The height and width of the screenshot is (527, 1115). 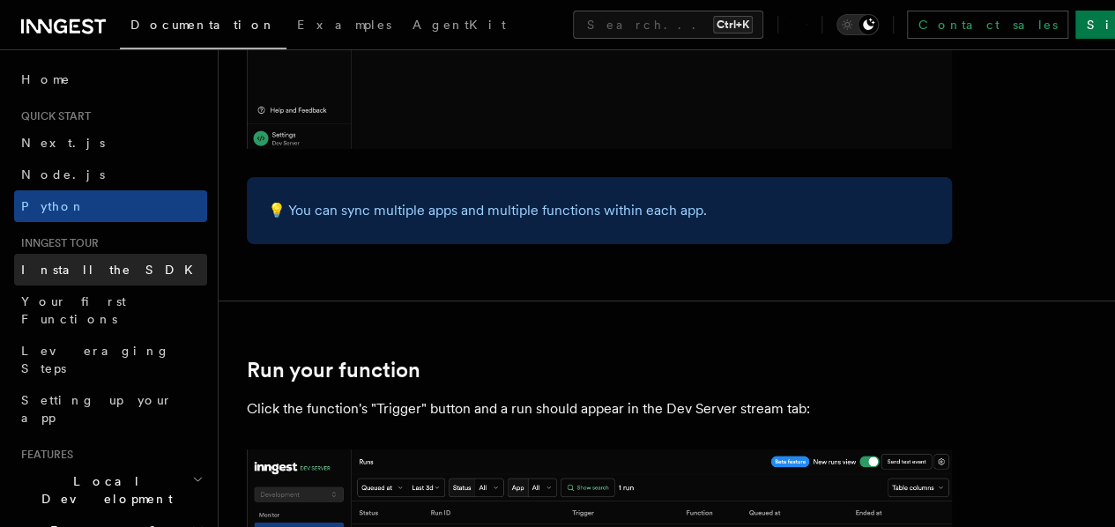 I want to click on span: Features, so click(x=43, y=455).